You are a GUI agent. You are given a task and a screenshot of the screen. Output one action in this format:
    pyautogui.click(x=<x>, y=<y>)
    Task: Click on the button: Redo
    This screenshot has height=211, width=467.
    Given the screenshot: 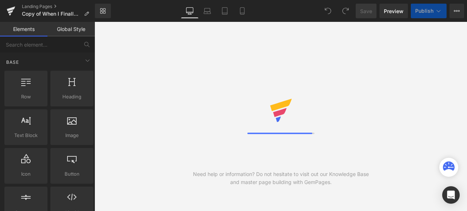 What is the action you would take?
    pyautogui.click(x=346, y=11)
    